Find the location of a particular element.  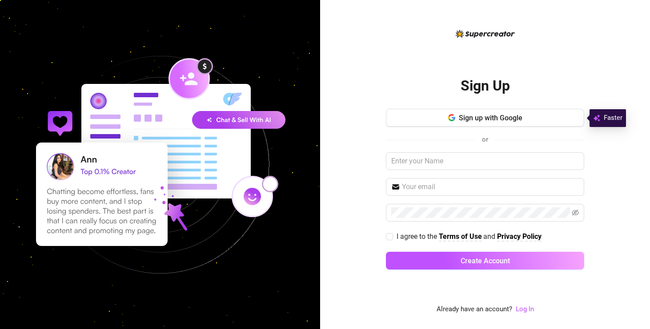

strong: Privacy Policy is located at coordinates (519, 236).